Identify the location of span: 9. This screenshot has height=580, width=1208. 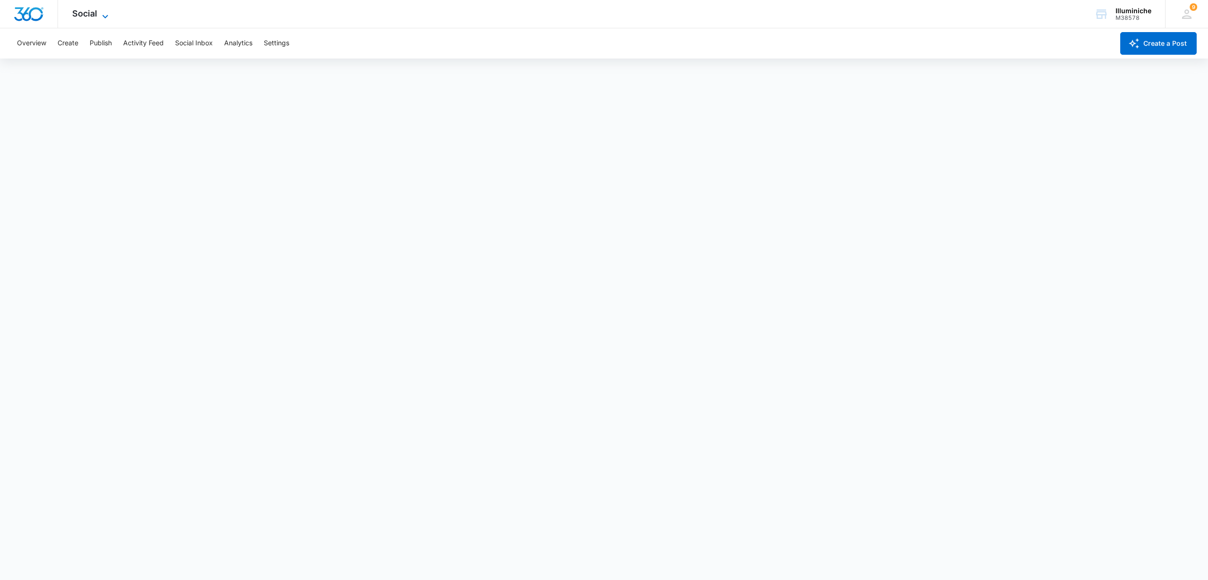
(1194, 7).